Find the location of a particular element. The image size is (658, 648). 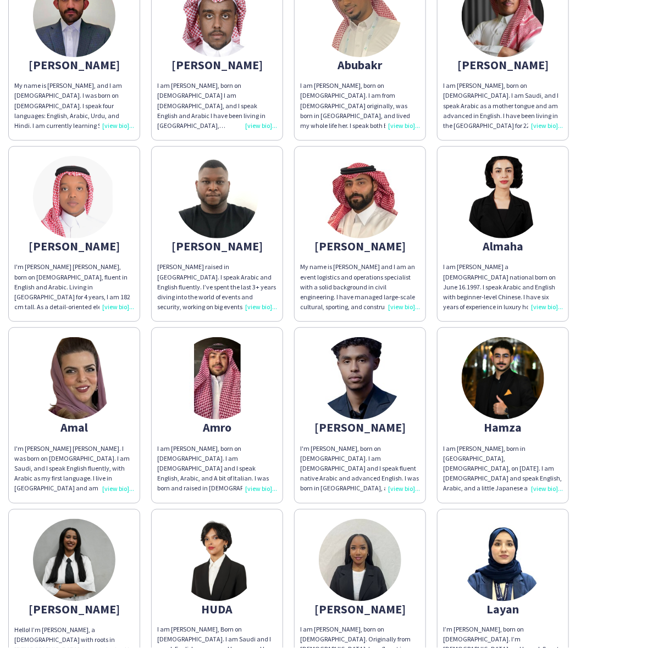

img: thumb-668df62347a78.jpeg is located at coordinates (360, 560).